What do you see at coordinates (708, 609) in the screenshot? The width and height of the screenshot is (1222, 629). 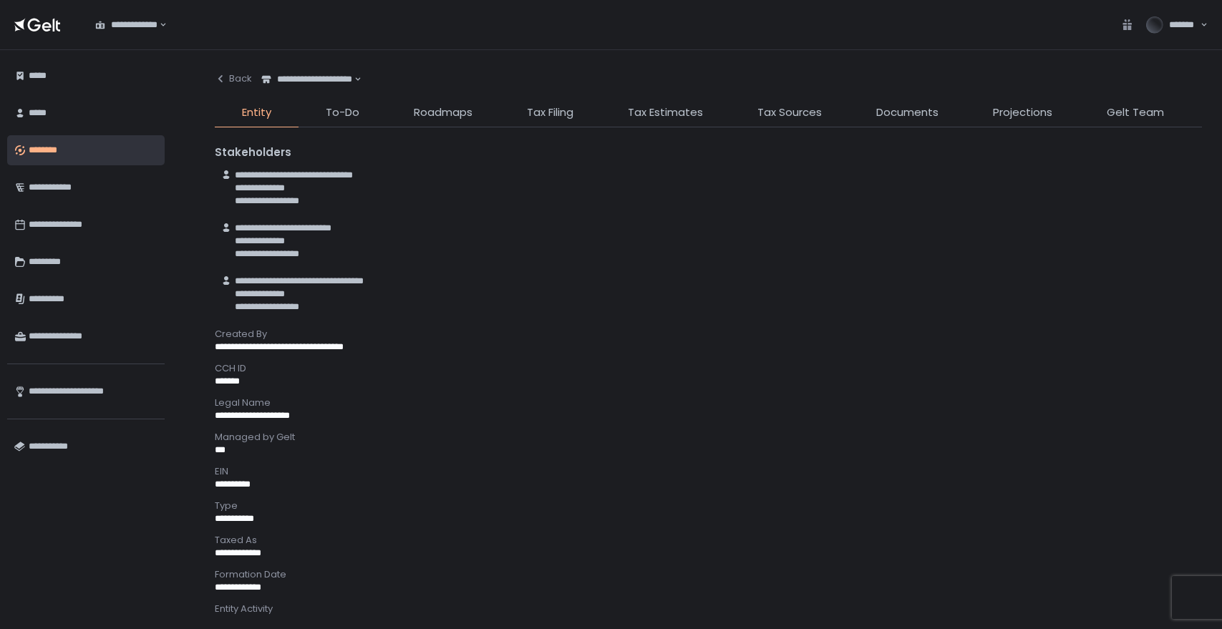 I see `div: Entity Activity` at bounding box center [708, 609].